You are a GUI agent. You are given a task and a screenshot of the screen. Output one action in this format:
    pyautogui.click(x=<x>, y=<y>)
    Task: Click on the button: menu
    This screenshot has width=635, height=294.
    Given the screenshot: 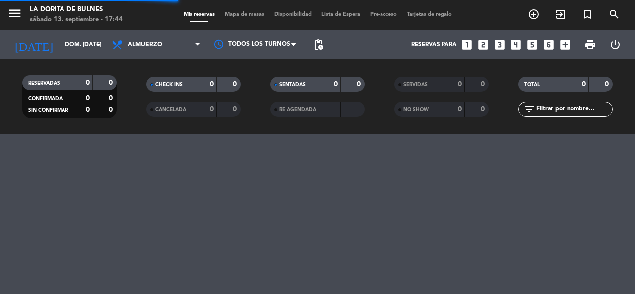 What is the action you would take?
    pyautogui.click(x=15, y=15)
    